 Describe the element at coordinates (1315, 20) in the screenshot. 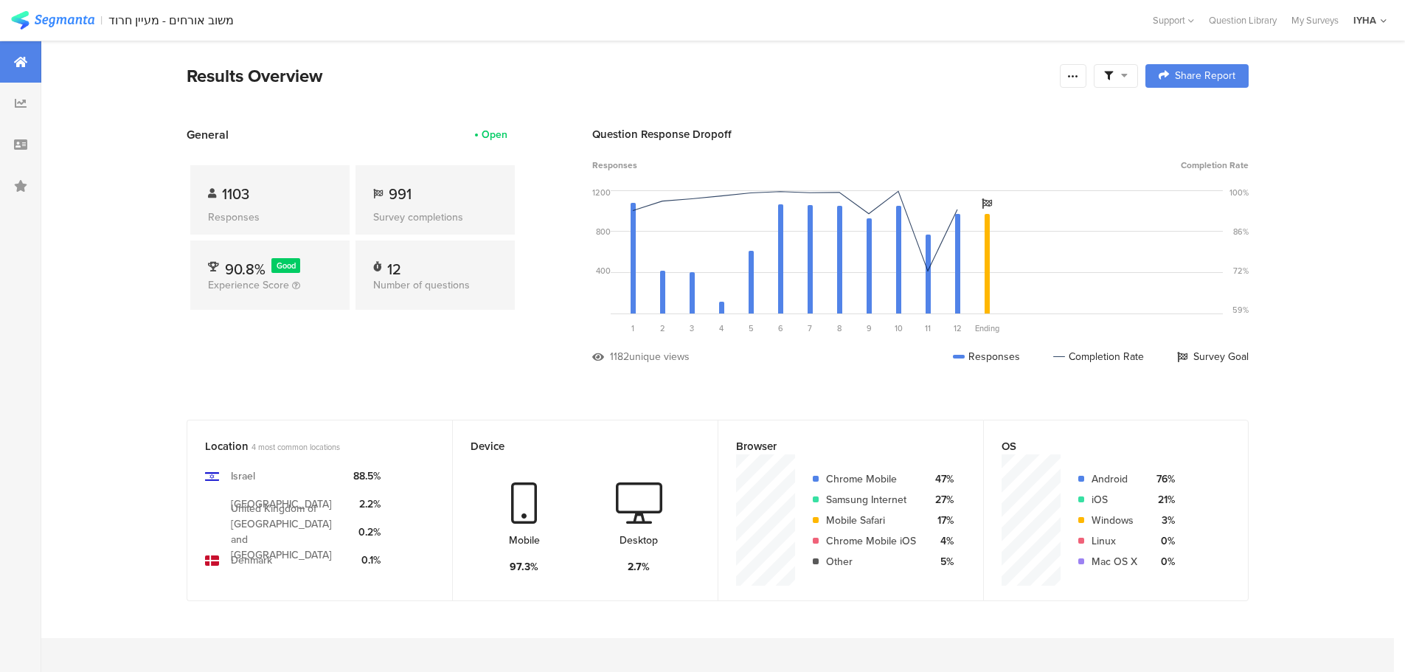

I see `div: My Surveys` at that location.